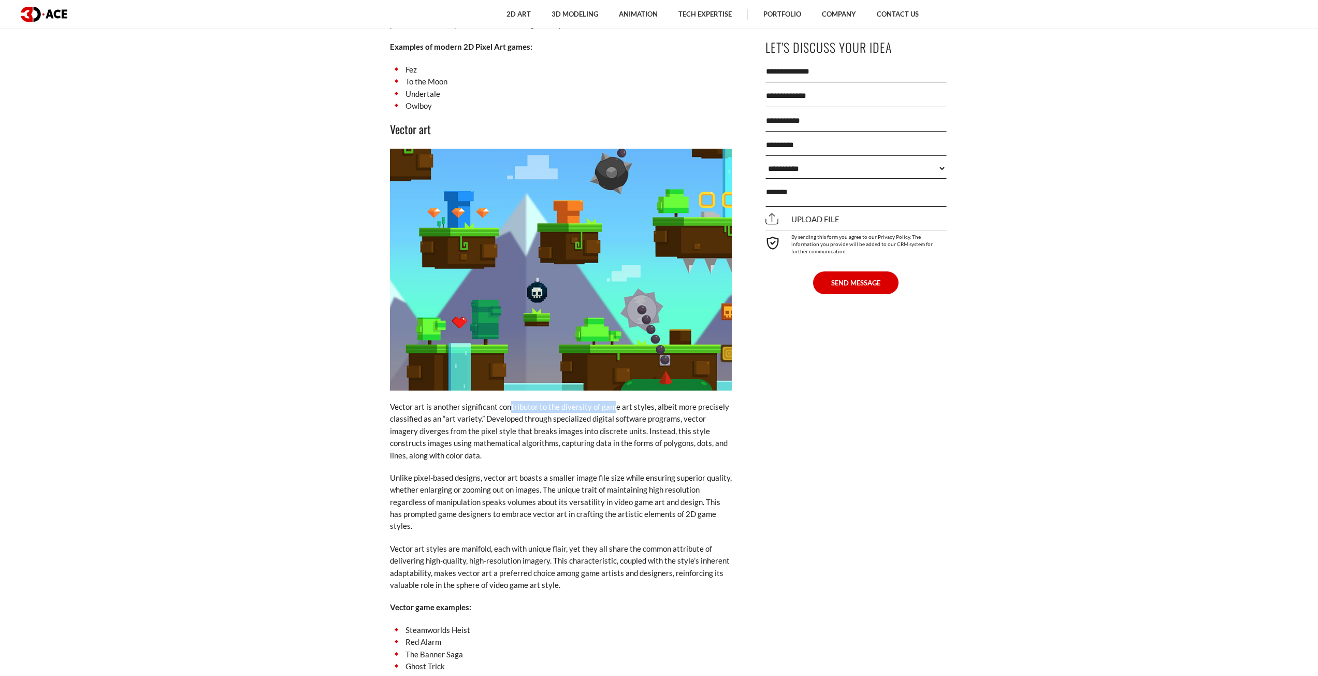 The width and height of the screenshot is (1318, 676). What do you see at coordinates (431, 607) in the screenshot?
I see `strong: Vector game examples:` at bounding box center [431, 607].